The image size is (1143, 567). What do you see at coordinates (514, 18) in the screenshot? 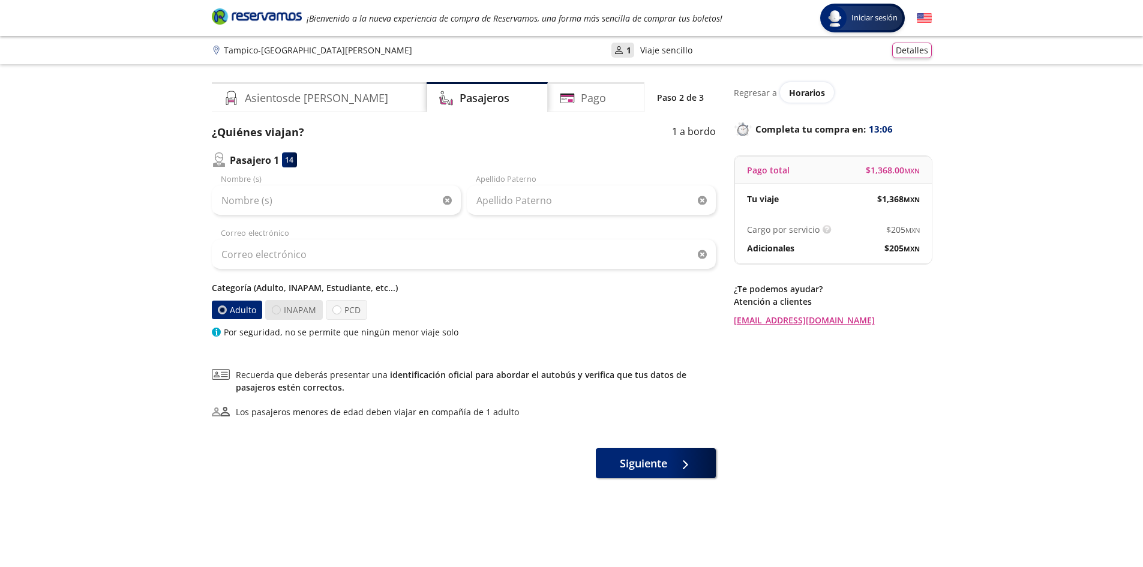
I see `em: ¡Bienvenido a la nueva experiencia de compra de Reservamos, una forma más sencilla de comprar tus...` at bounding box center [514, 18].